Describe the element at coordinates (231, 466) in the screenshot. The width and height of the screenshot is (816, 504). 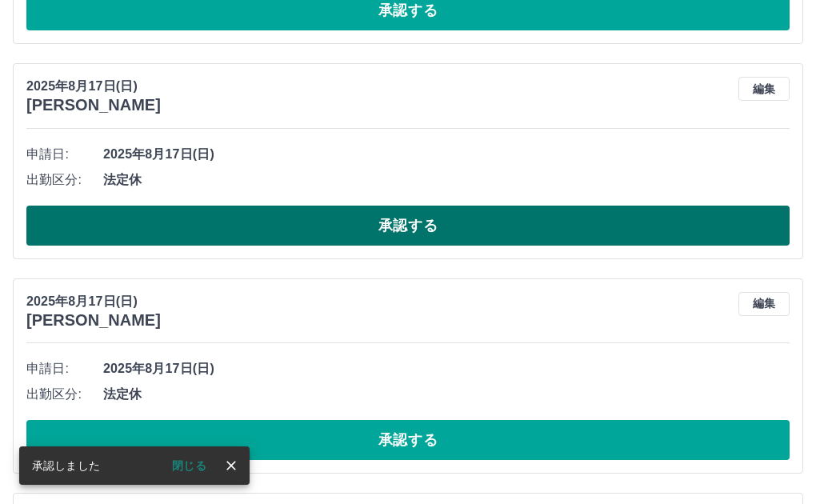
I see `button: close` at that location.